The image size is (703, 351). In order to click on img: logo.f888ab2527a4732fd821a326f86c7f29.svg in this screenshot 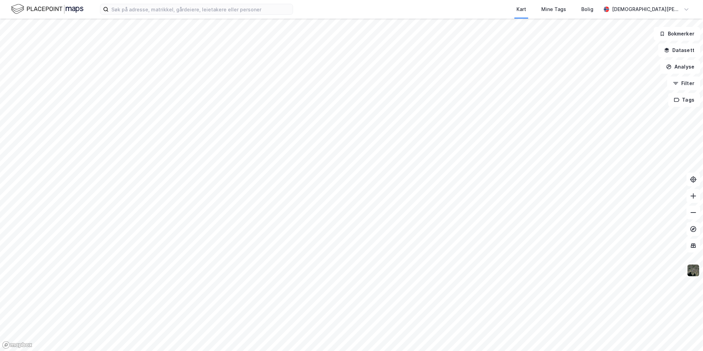, I will do `click(47, 9)`.